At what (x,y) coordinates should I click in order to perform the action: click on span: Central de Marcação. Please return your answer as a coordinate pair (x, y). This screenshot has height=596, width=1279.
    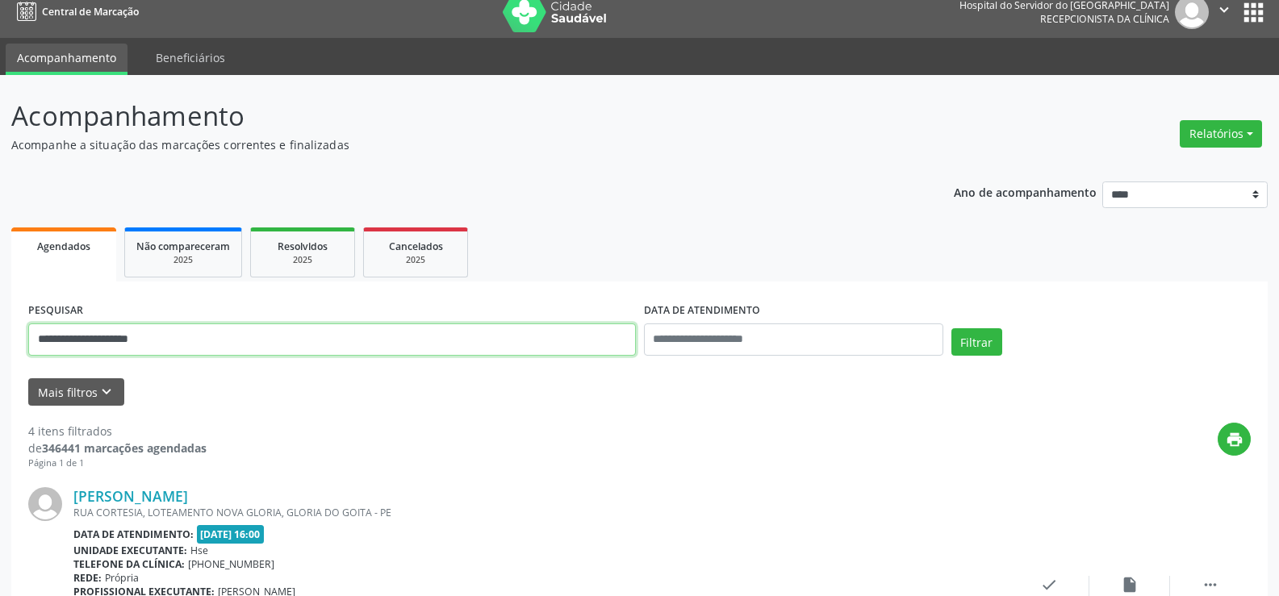
    Looking at the image, I should click on (90, 11).